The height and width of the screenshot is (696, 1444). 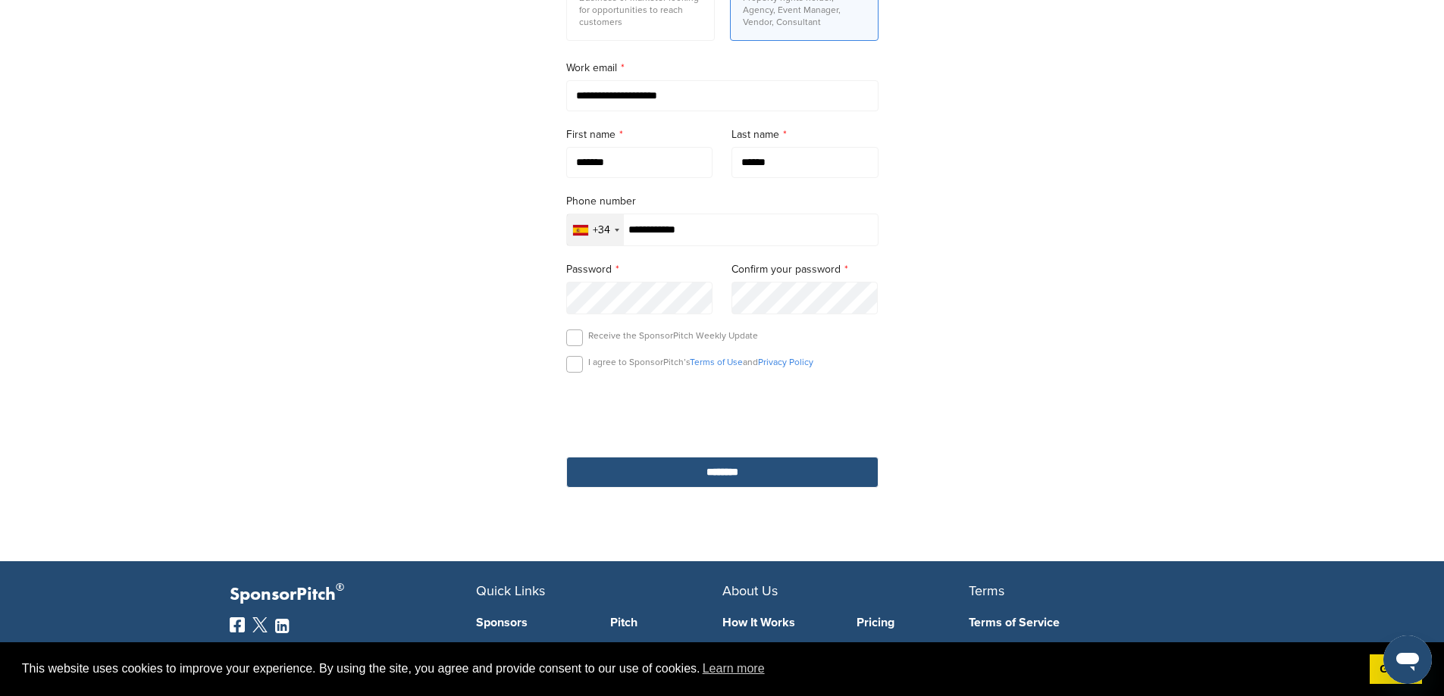 What do you see at coordinates (912, 623) in the screenshot?
I see `a: Pricing` at bounding box center [912, 623].